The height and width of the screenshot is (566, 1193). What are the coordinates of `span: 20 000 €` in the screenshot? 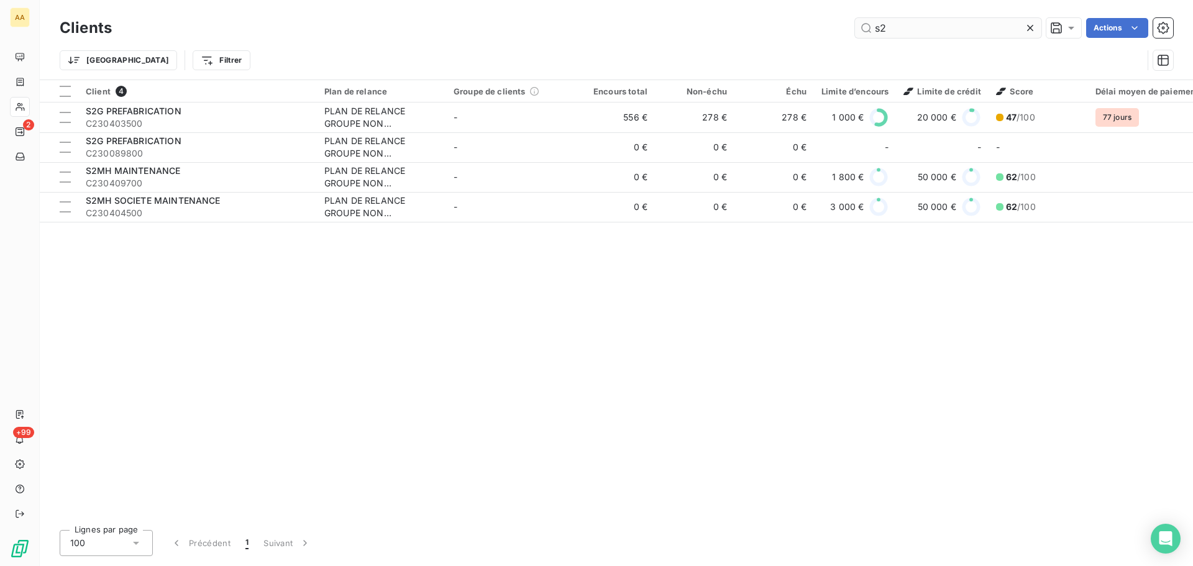 It's located at (937, 117).